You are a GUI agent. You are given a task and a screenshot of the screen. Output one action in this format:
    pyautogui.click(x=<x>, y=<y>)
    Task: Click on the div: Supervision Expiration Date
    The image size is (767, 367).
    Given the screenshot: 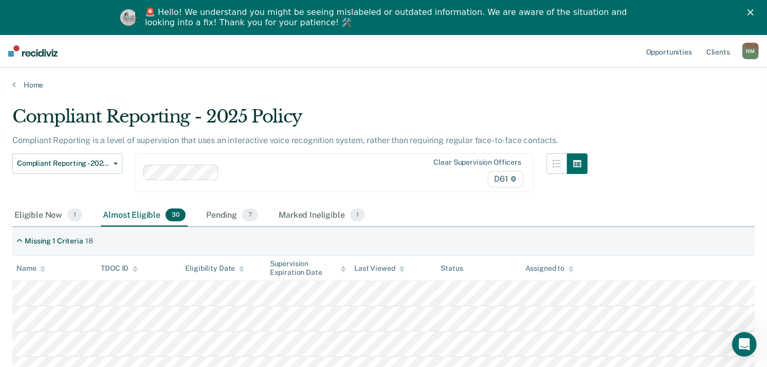 What is the action you would take?
    pyautogui.click(x=308, y=268)
    